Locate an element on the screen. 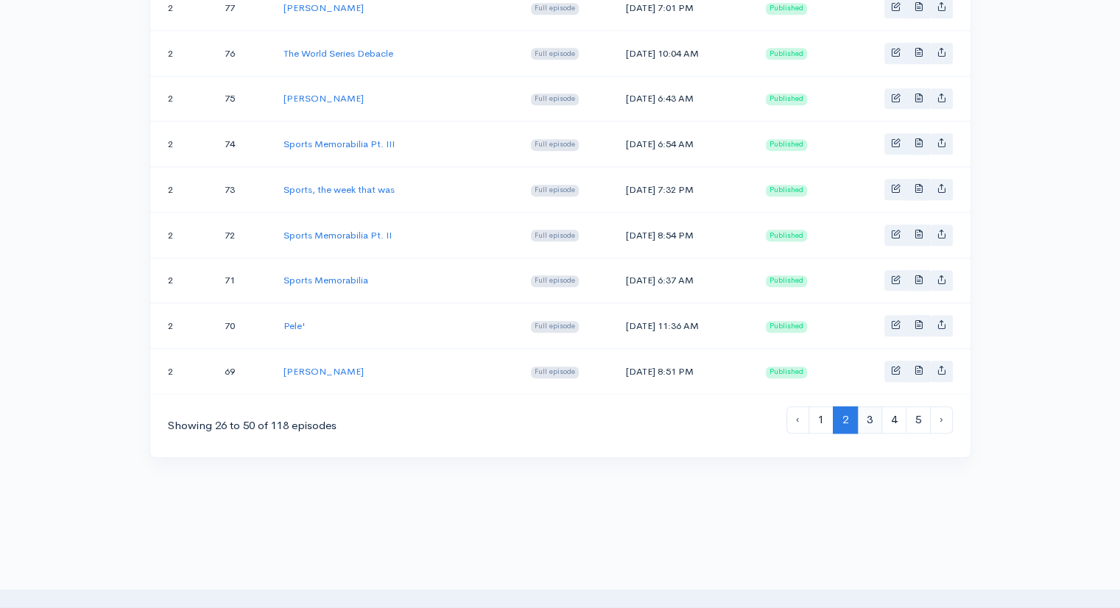  td: 74 is located at coordinates (242, 144).